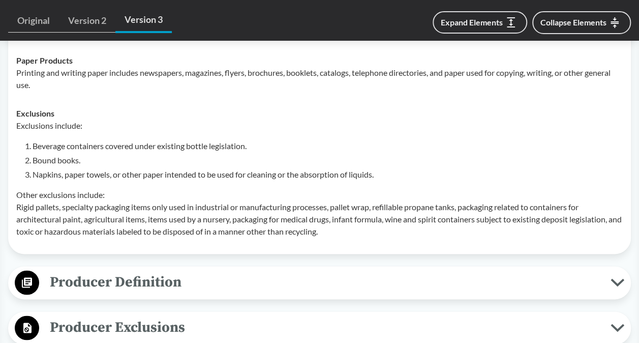  What do you see at coordinates (328, 174) in the screenshot?
I see `li: Napkins, paper towels, or other paper intended to be used for cleaning or the absorption of liquids.` at bounding box center [328, 174].